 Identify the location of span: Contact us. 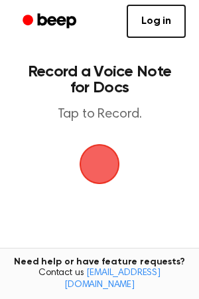
(100, 279).